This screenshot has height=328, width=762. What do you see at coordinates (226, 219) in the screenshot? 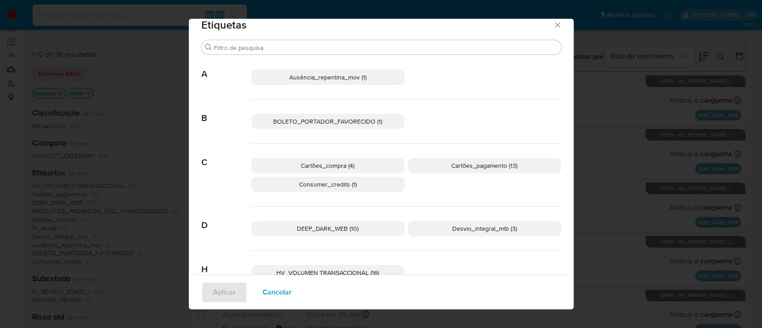
I see `span: D` at bounding box center [226, 219].